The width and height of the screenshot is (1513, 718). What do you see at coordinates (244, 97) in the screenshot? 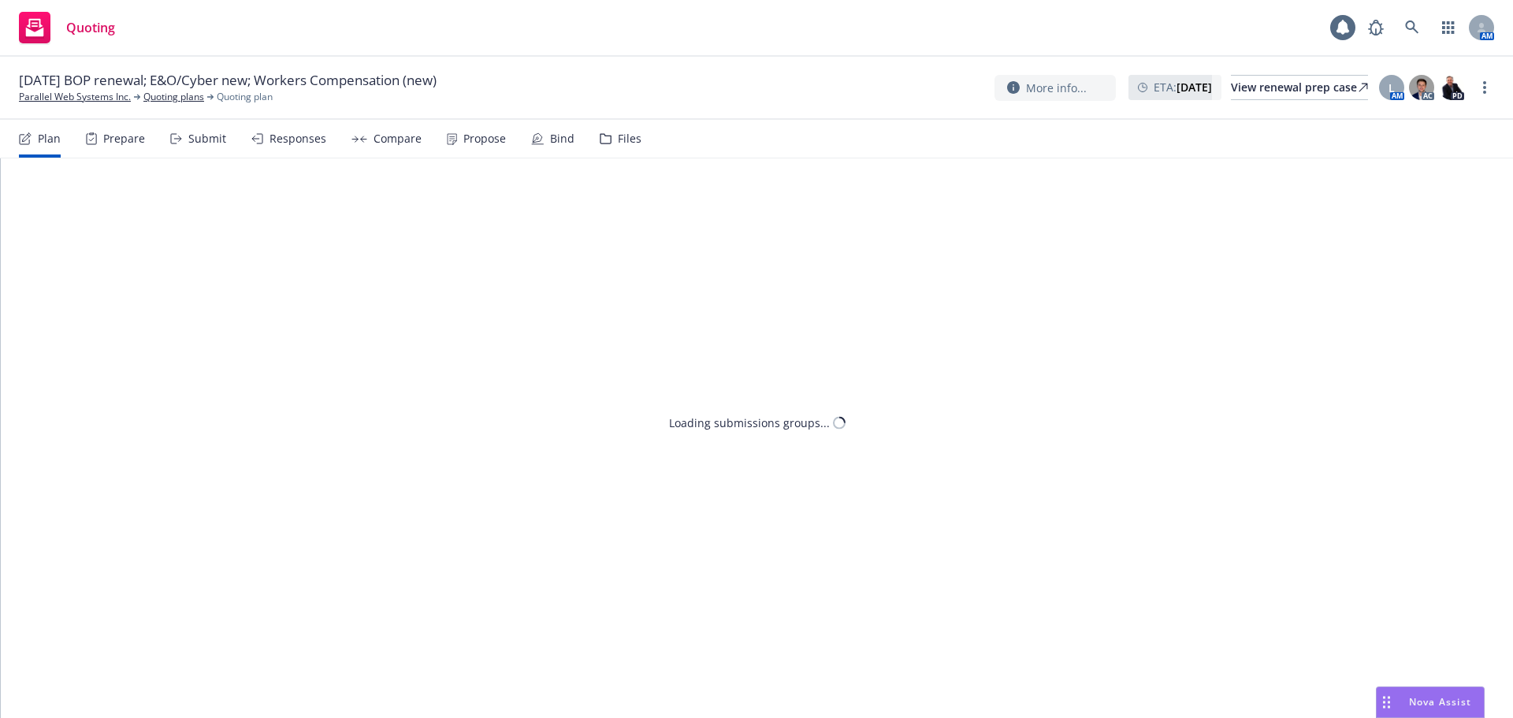
I see `span: Quoting plan` at bounding box center [244, 97].